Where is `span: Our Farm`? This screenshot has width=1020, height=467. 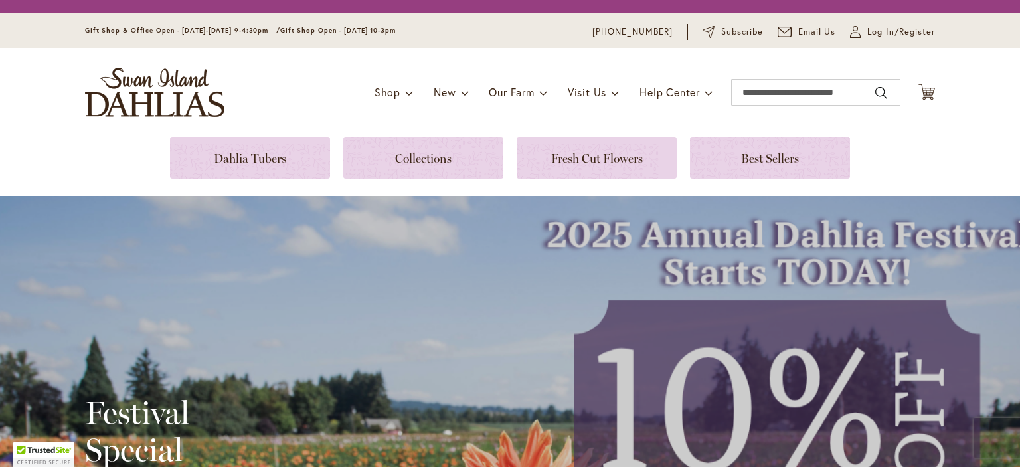 span: Our Farm is located at coordinates (512, 92).